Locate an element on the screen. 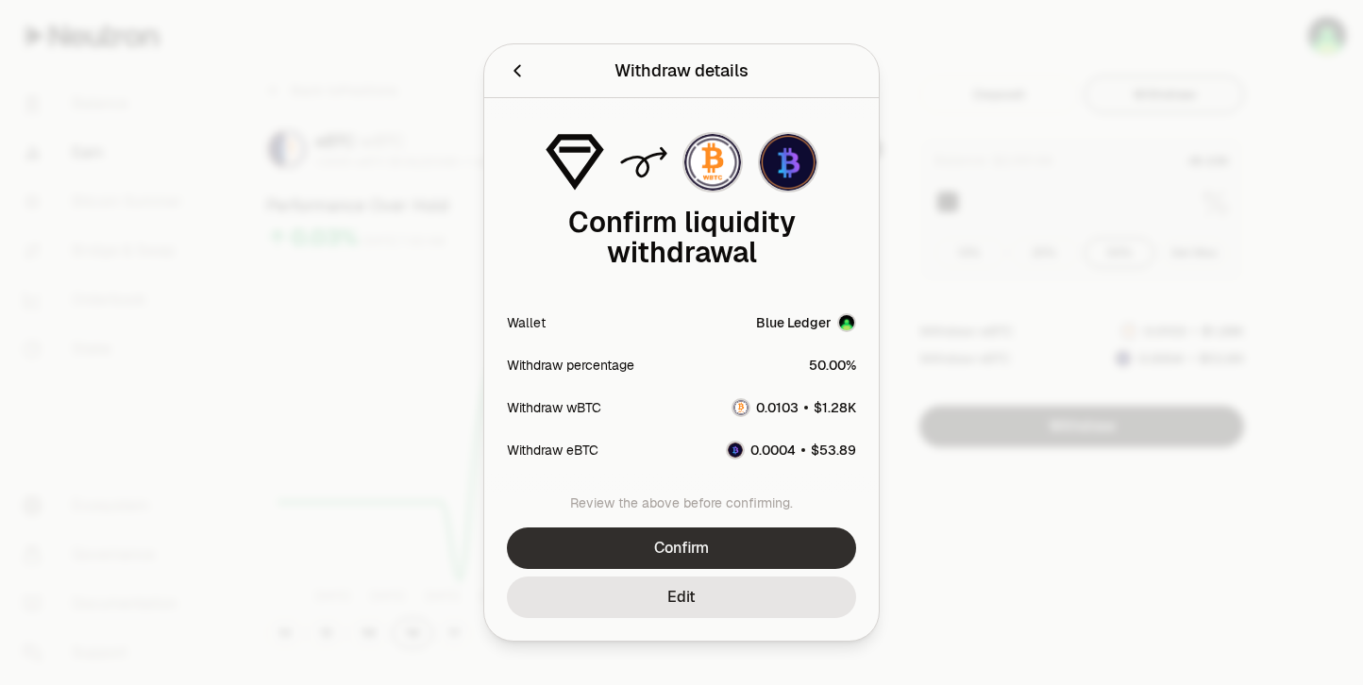 The image size is (1363, 685). div: Withdraw percentage is located at coordinates (570, 365).